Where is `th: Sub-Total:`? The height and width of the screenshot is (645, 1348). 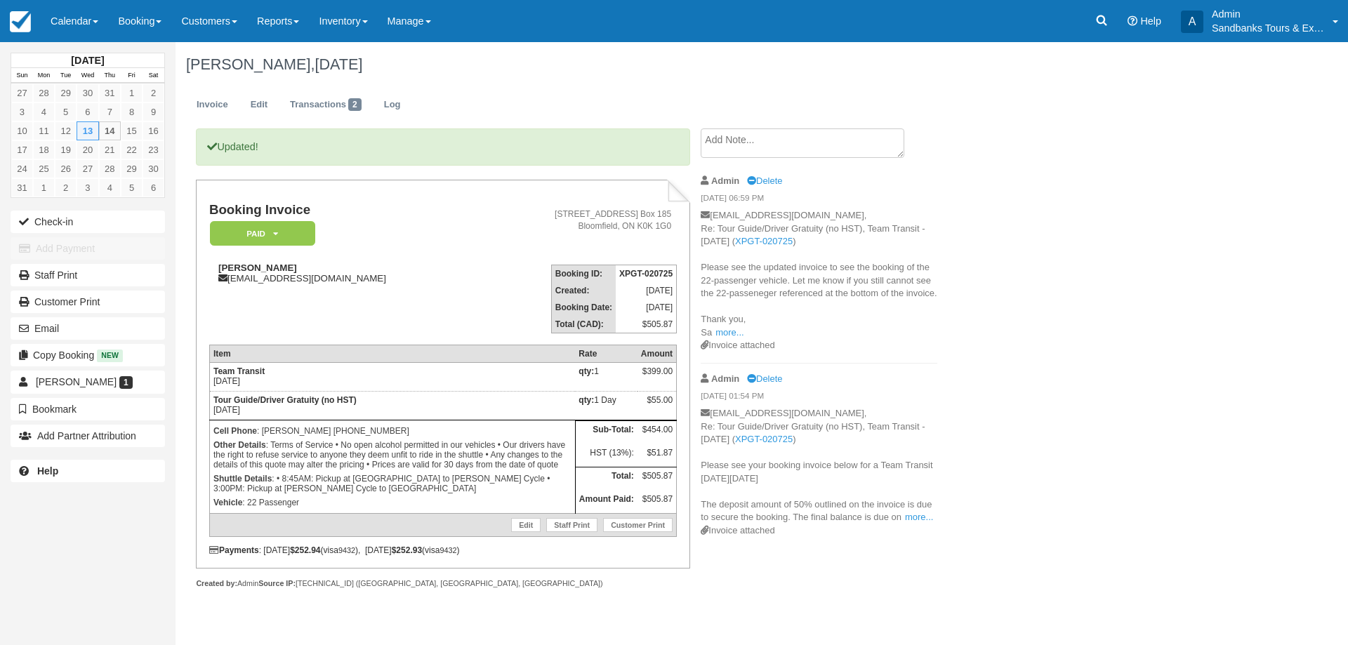 th: Sub-Total: is located at coordinates (606, 432).